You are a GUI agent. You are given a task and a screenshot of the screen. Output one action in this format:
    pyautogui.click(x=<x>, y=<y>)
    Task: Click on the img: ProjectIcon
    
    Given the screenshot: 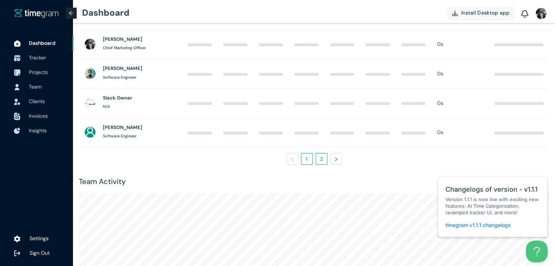 What is the action you would take?
    pyautogui.click(x=17, y=73)
    